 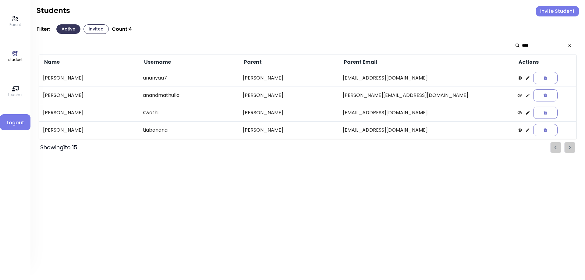 What do you see at coordinates (157, 62) in the screenshot?
I see `span: Username` at bounding box center [157, 62].